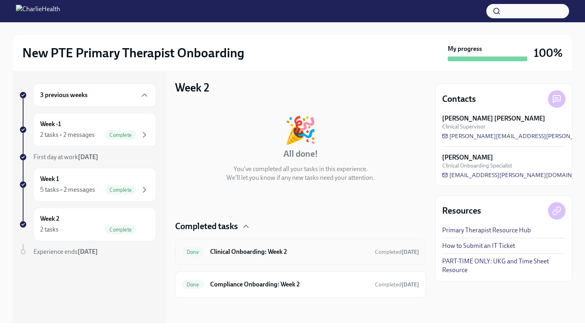 The width and height of the screenshot is (585, 331). I want to click on a: How to Submit an IT Ticket, so click(479, 246).